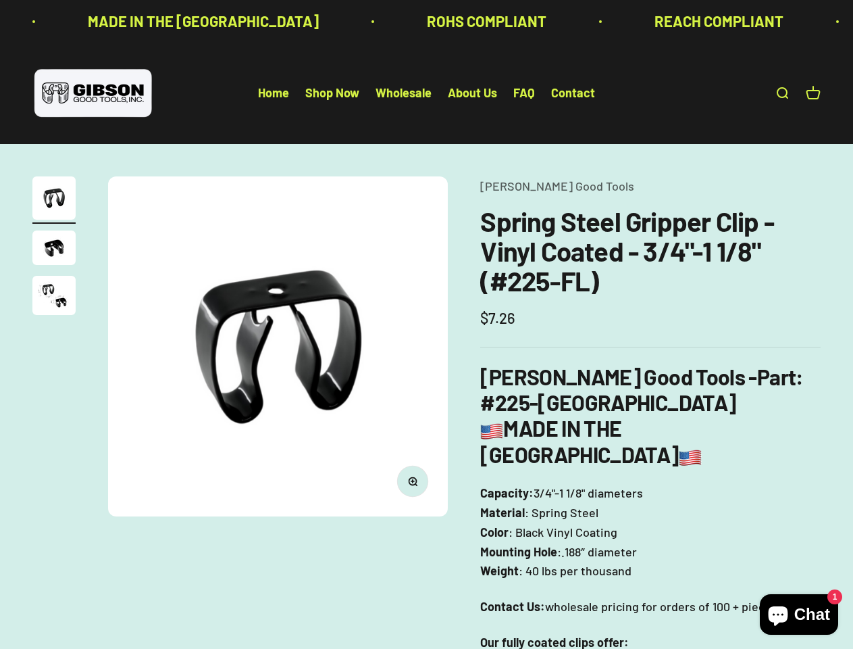 The image size is (853, 649). Describe the element at coordinates (332, 93) in the screenshot. I see `a: Shop Now` at that location.